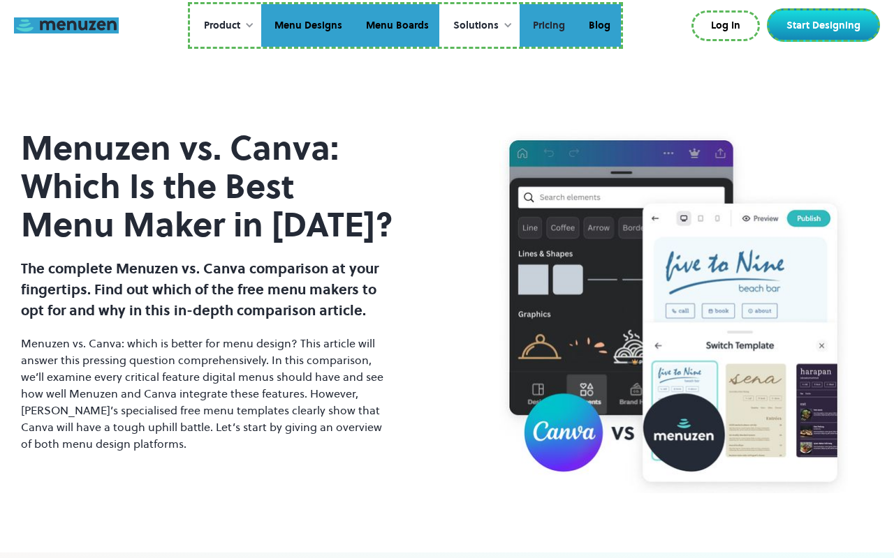  I want to click on p: Menuzen vs. Canva: which is better for menu design? This article will answer this pressing questi..., so click(207, 394).